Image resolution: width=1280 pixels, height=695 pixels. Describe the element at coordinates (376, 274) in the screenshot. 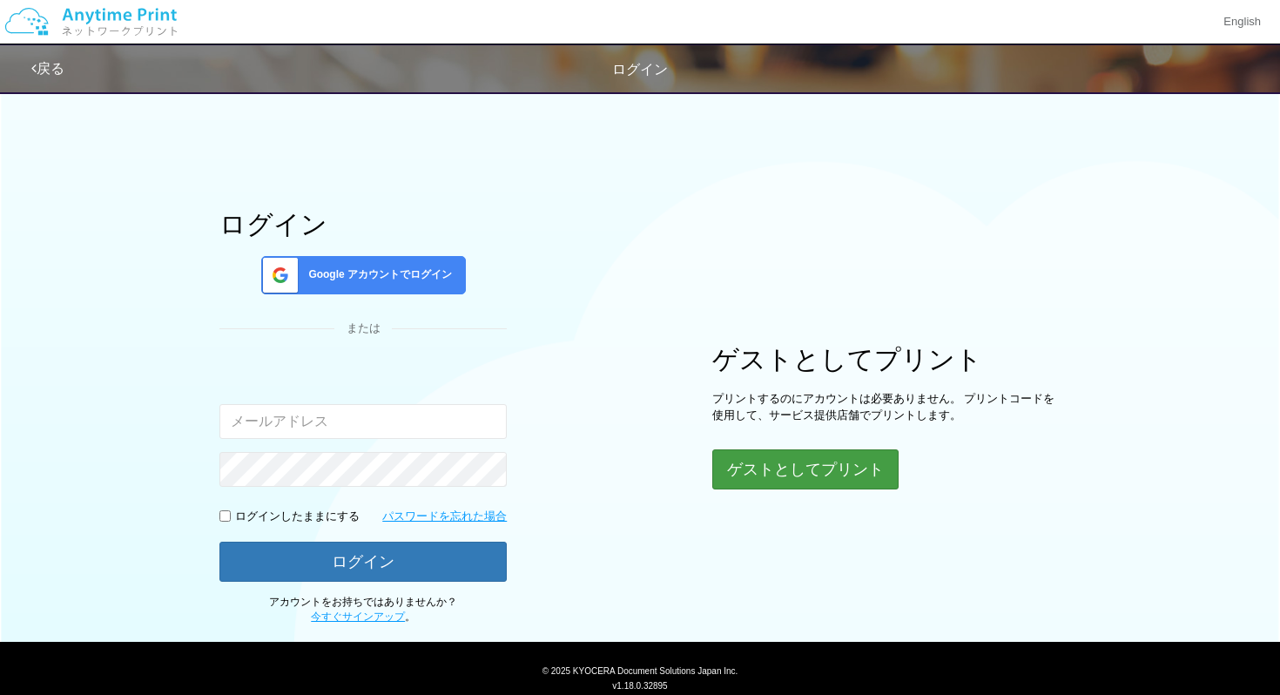

I see `span: Google アカウントでログイン` at that location.